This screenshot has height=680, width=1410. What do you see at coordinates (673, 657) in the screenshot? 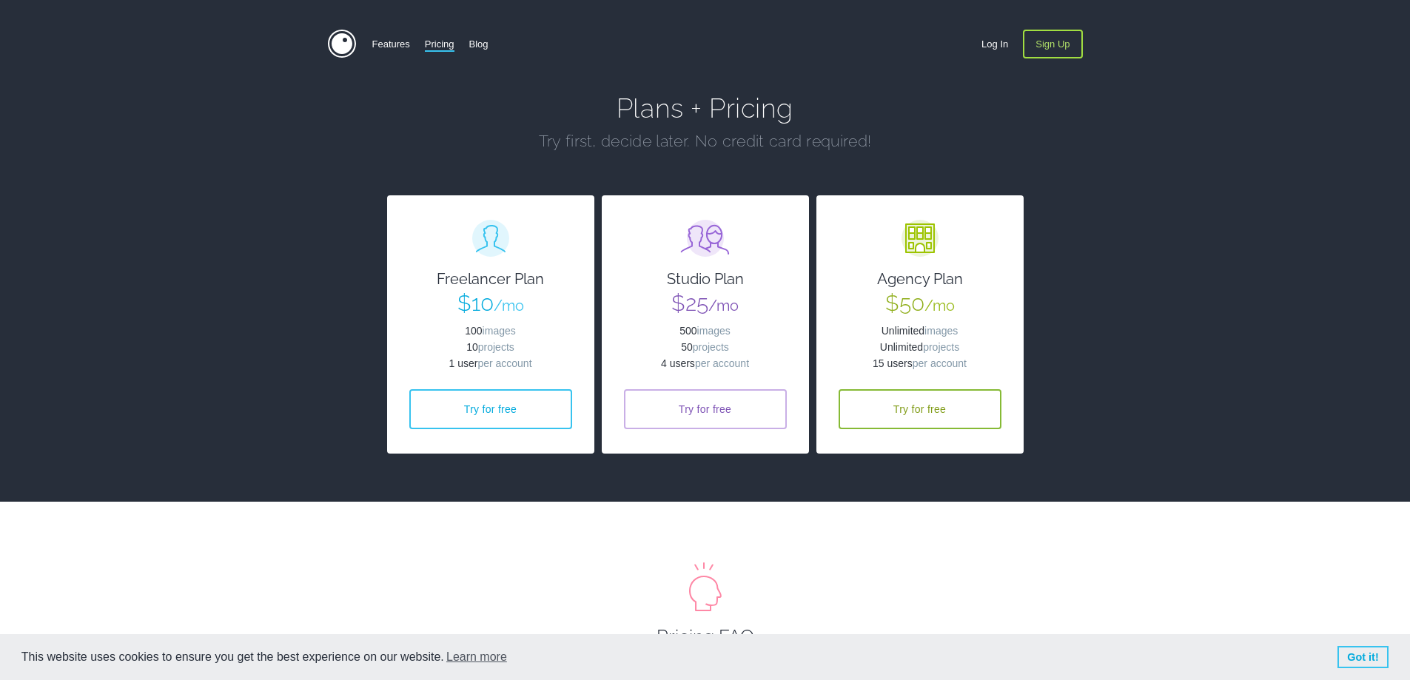
I see `span: This website uses cookies to ensure you get the best experience on our website.` at bounding box center [673, 657].